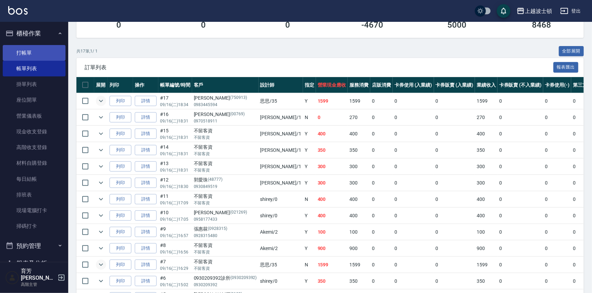 This screenshot has width=592, height=293. Describe the element at coordinates (566, 67) in the screenshot. I see `button: 報表匯出` at that location.